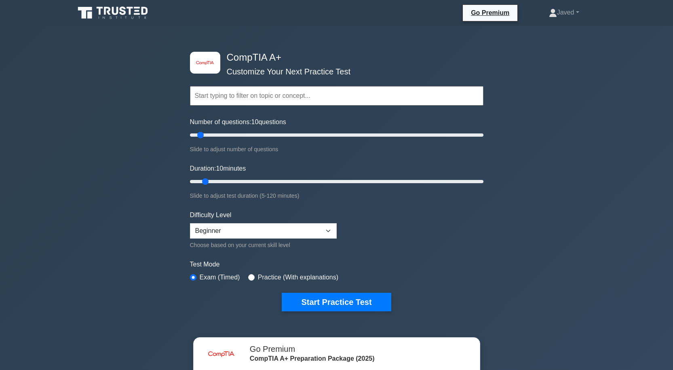 Image resolution: width=673 pixels, height=370 pixels. Describe the element at coordinates (336, 302) in the screenshot. I see `button: Start Practice Test` at that location.